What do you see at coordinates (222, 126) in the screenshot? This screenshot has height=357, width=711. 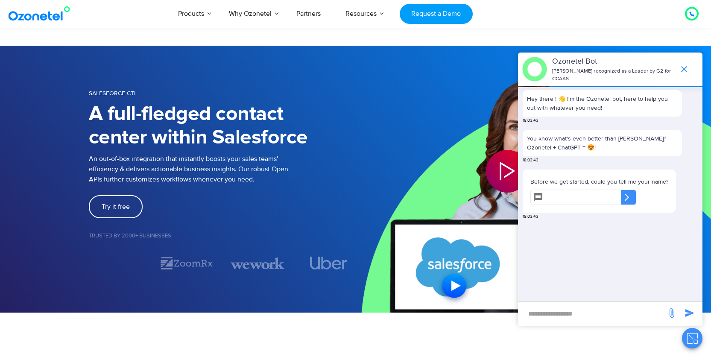 I see `h1: A full-fledged contact center within Salesforce` at bounding box center [222, 126].